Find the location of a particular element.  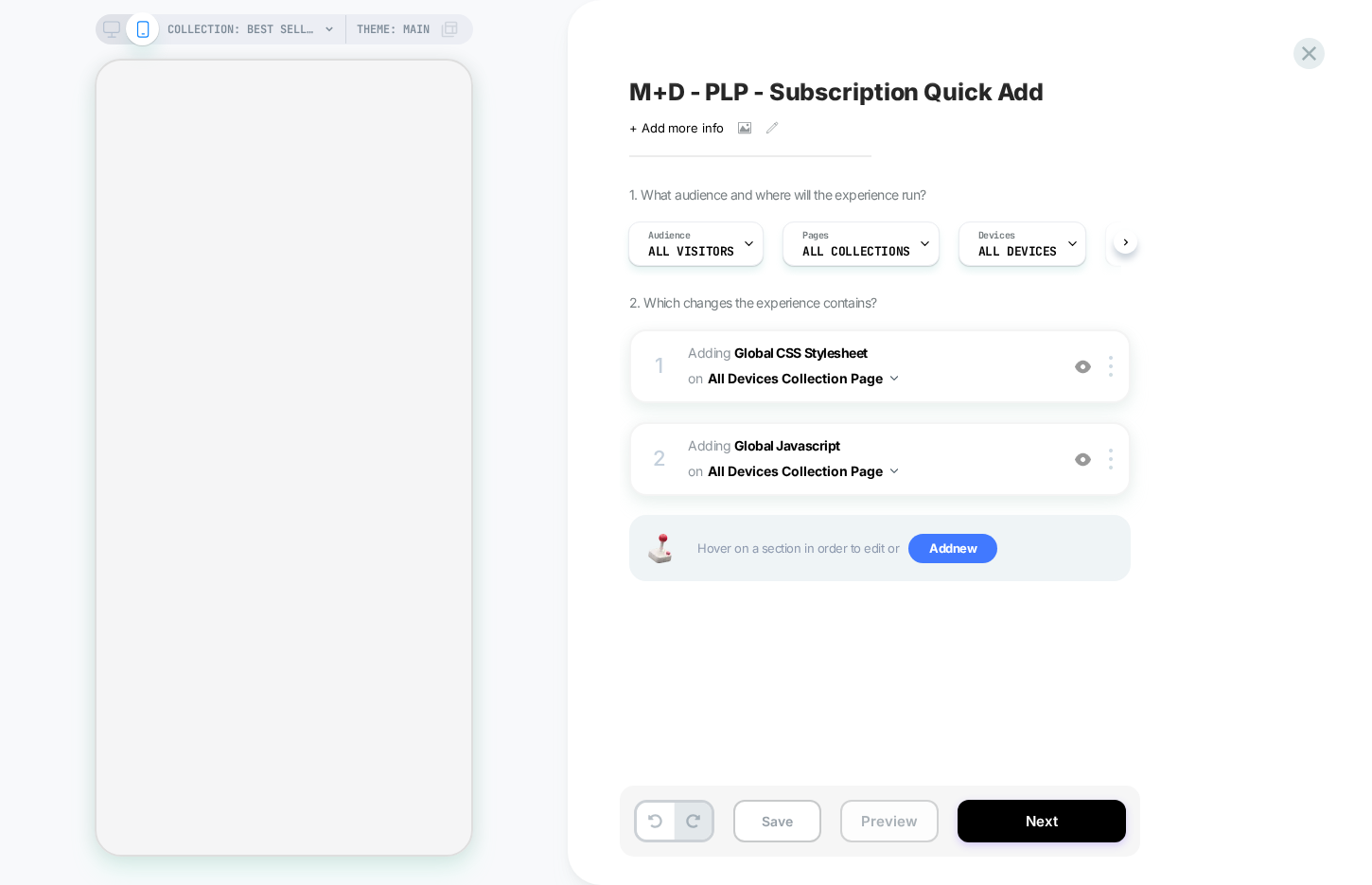

img: Joystick is located at coordinates (660, 548).